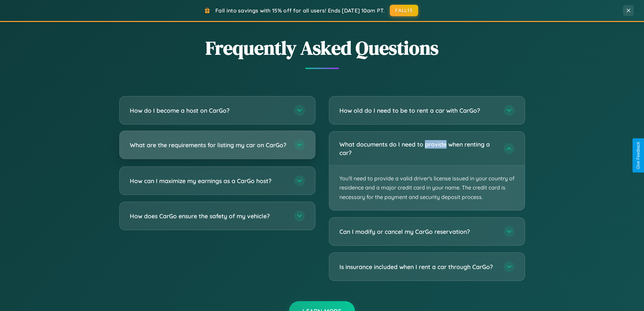 The image size is (644, 311). Describe the element at coordinates (209, 181) in the screenshot. I see `h3: How can I maximize my earnings as a CarGo host?` at that location.